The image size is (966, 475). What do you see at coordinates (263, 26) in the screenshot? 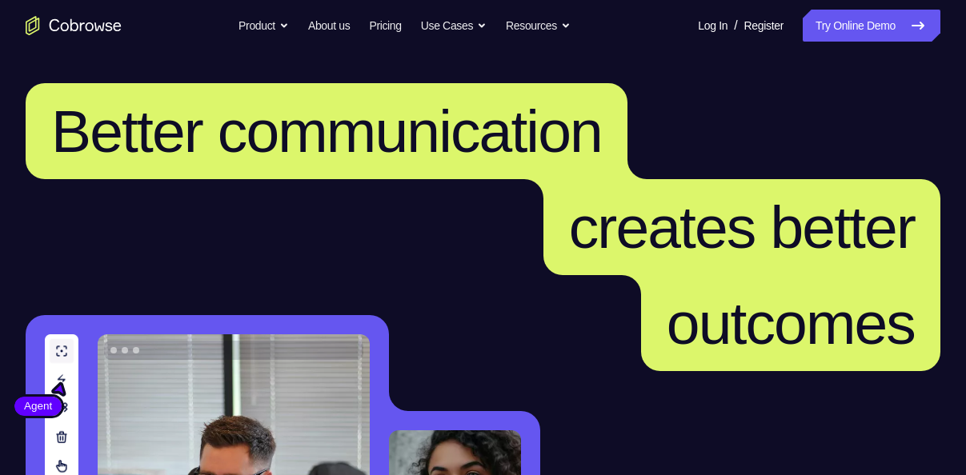
I see `button: Product` at bounding box center [263, 26].